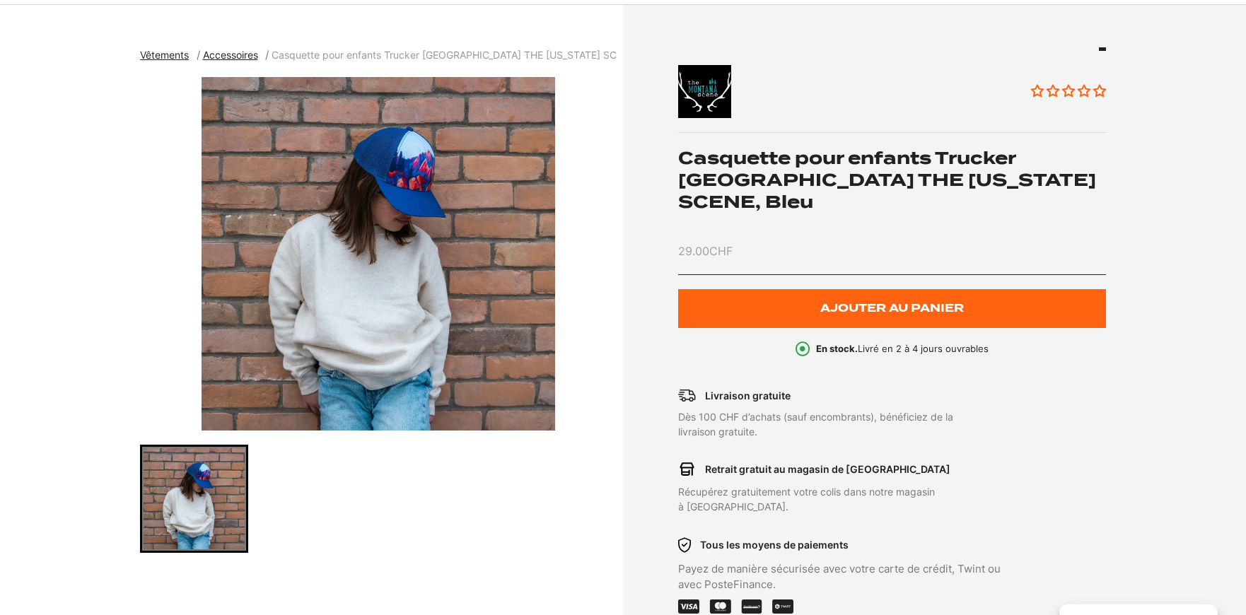  What do you see at coordinates (168, 54) in the screenshot?
I see `a: Vêtements` at bounding box center [168, 54].